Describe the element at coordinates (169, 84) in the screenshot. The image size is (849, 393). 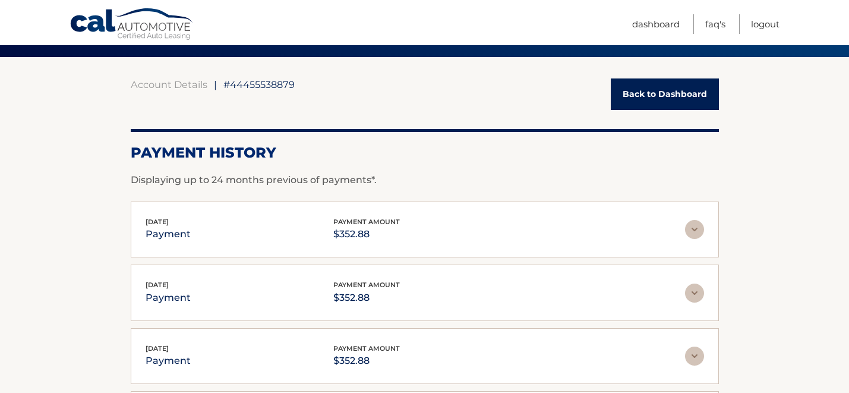
I see `a: Account Details` at that location.